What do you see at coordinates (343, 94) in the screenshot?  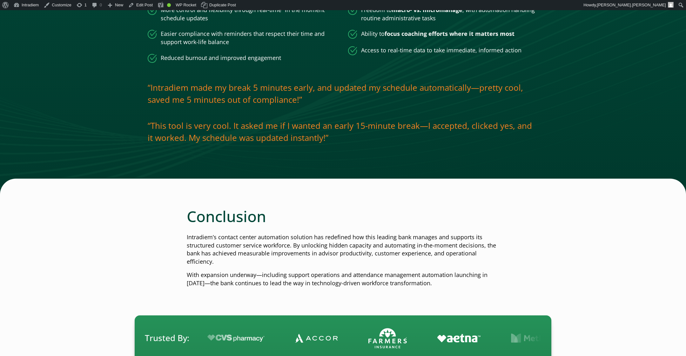 I see `p: “Intradiem made my break 5 minutes early, and updated my schedule automatically—pretty cool, save...` at bounding box center [343, 94].